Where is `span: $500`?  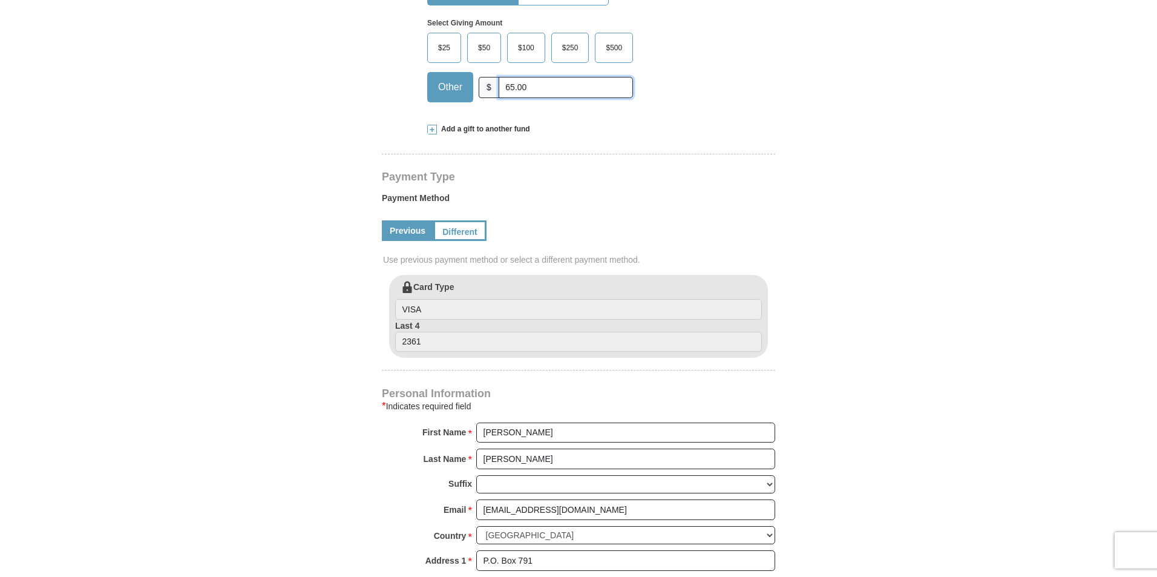
span: $500 is located at coordinates (613, 48).